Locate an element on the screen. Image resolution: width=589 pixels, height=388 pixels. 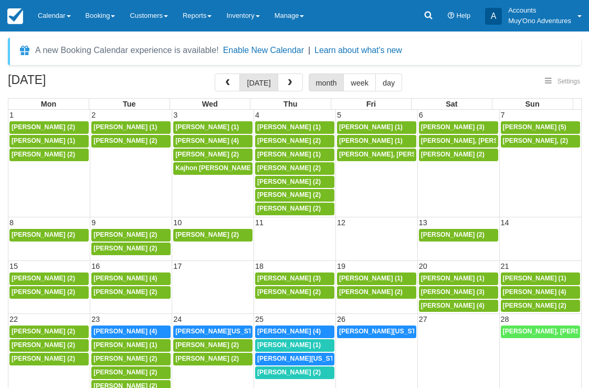
span: 1 is located at coordinates (12, 115).